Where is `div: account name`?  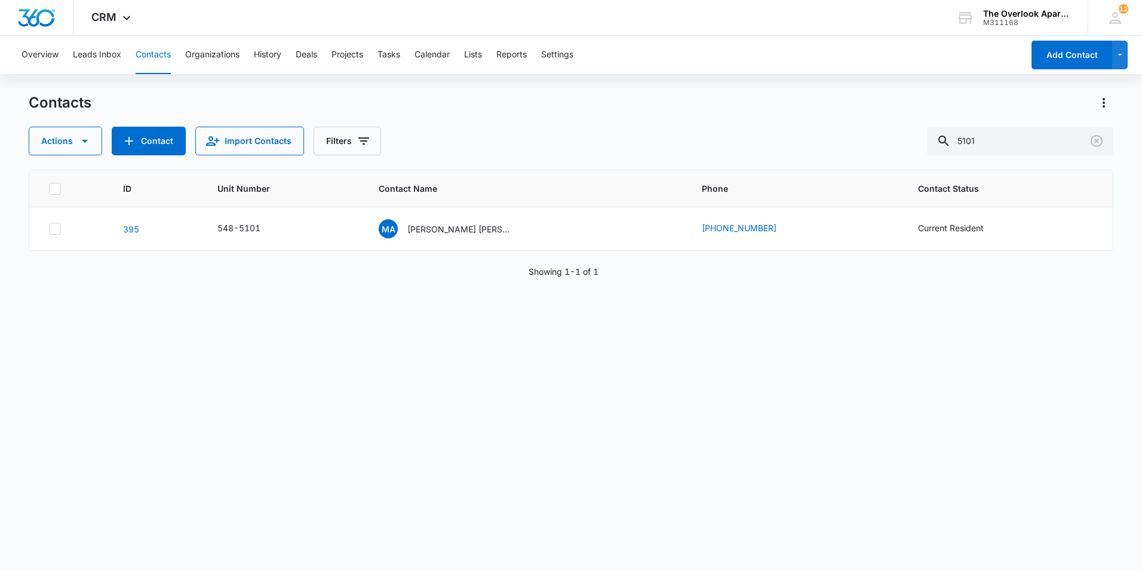 div: account name is located at coordinates (1027, 14).